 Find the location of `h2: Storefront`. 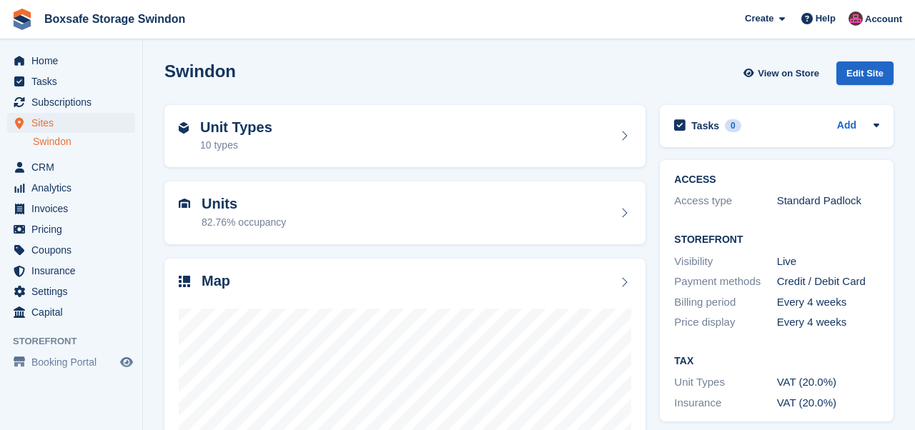

h2: Storefront is located at coordinates (776, 240).